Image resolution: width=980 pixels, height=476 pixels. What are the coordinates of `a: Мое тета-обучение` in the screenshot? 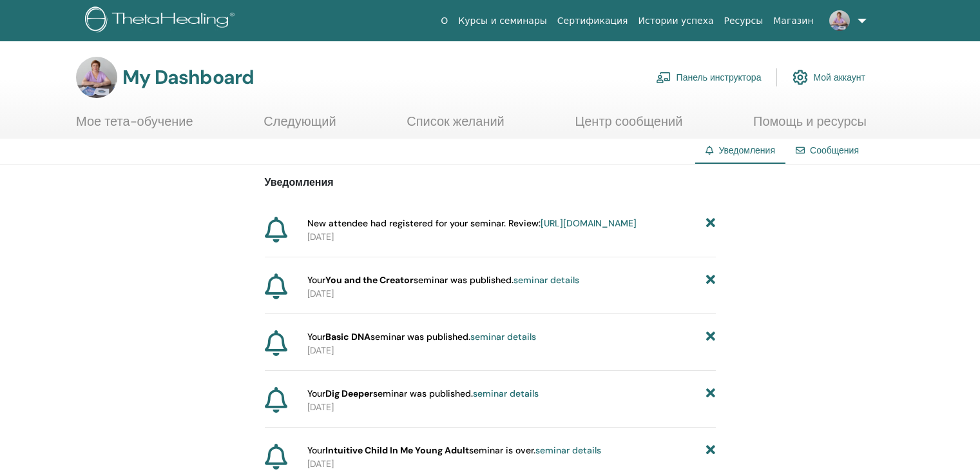 It's located at (135, 126).